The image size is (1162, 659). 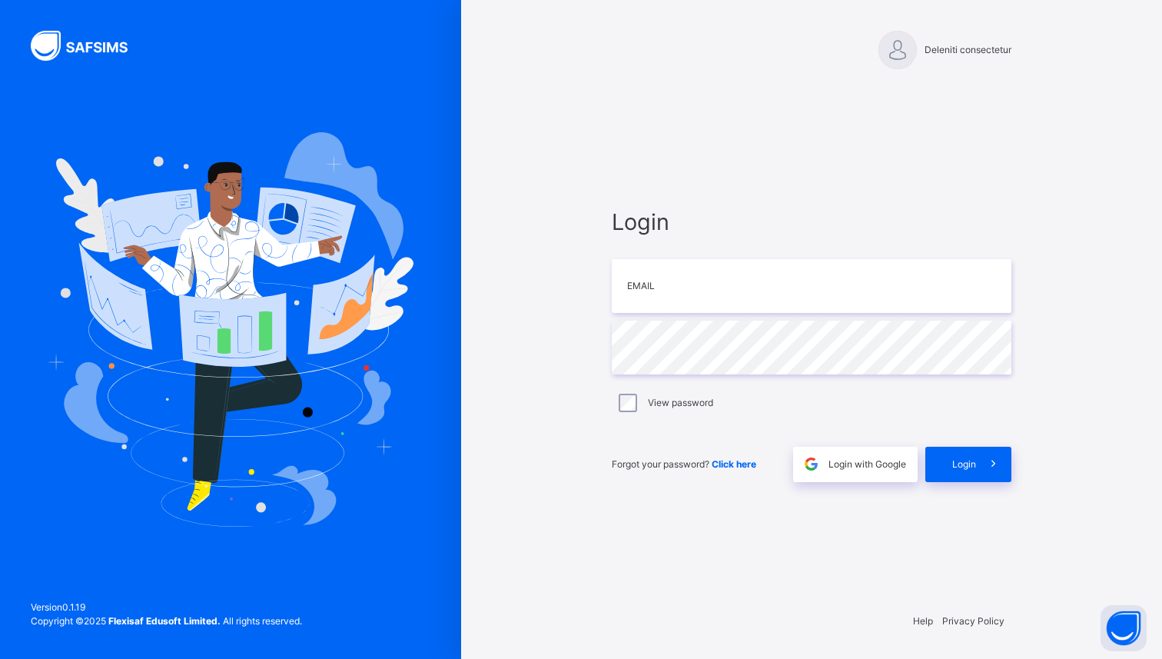 What do you see at coordinates (973, 620) in the screenshot?
I see `a: Privacy Policy` at bounding box center [973, 620].